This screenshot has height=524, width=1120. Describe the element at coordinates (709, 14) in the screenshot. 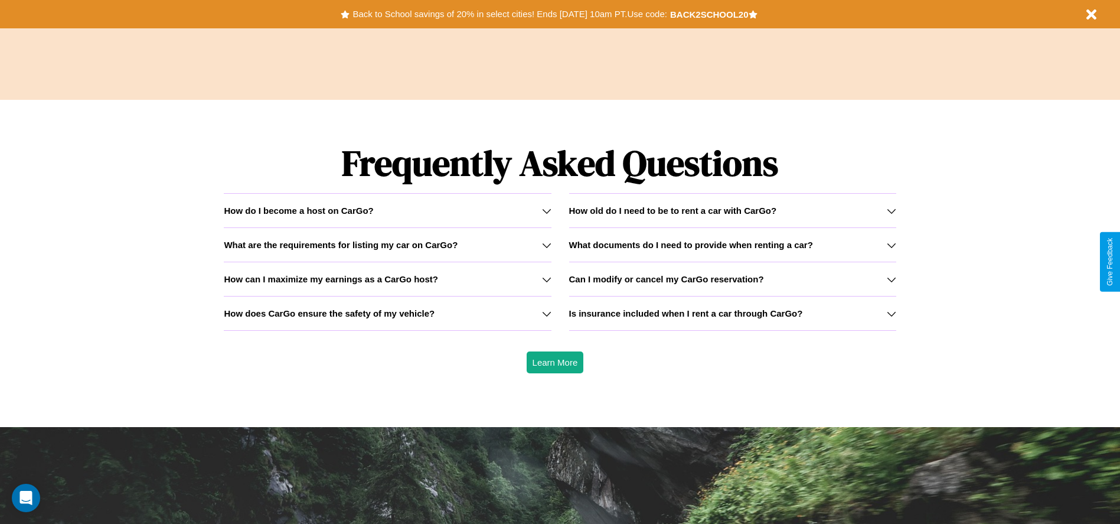

I see `b: BACK2SCHOOL20` at that location.